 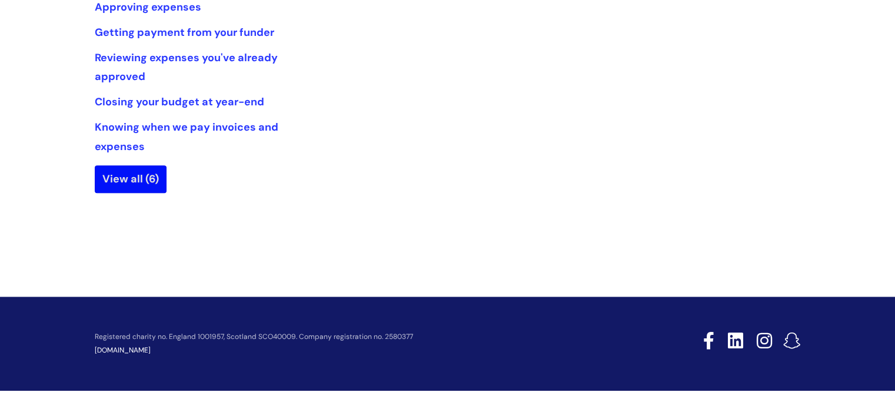 I want to click on a: View all (6), so click(x=131, y=179).